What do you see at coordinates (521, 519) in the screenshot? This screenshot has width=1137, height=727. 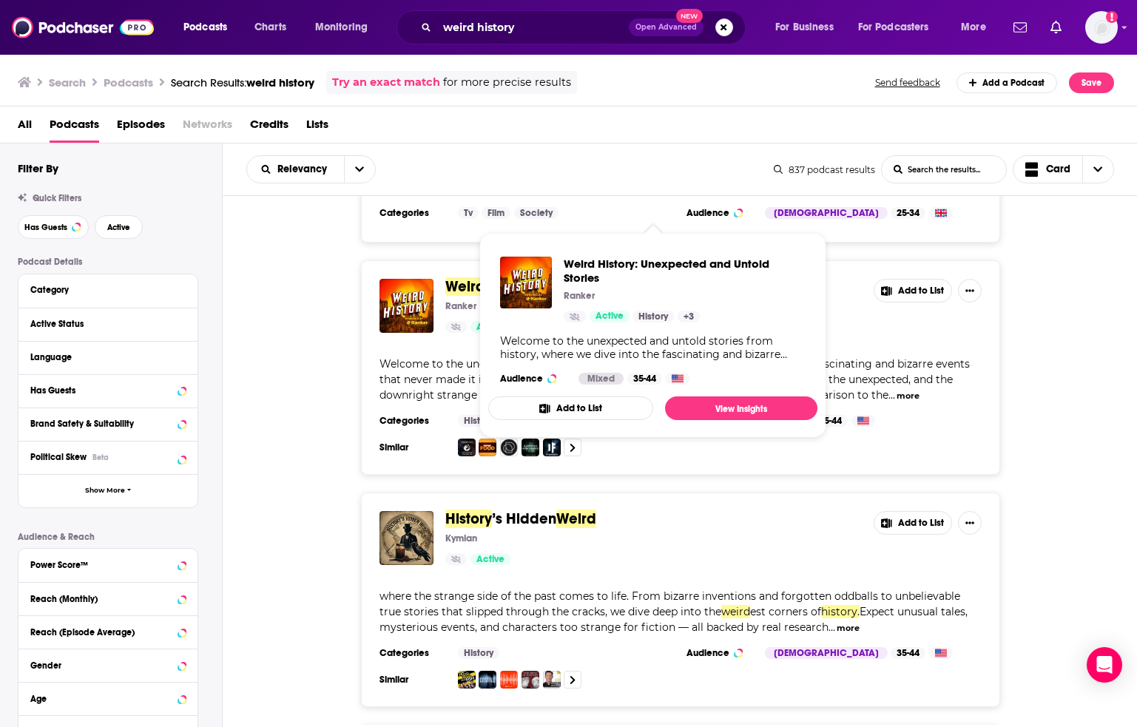 I see `a: History’s HiddenWeird` at bounding box center [521, 519].